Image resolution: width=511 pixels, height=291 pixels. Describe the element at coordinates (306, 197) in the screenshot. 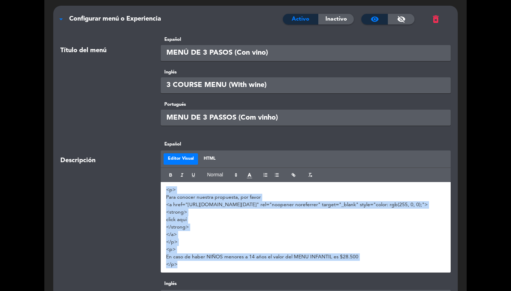

I see `p: Para conocer nuestra propuesta, por favor` at that location.